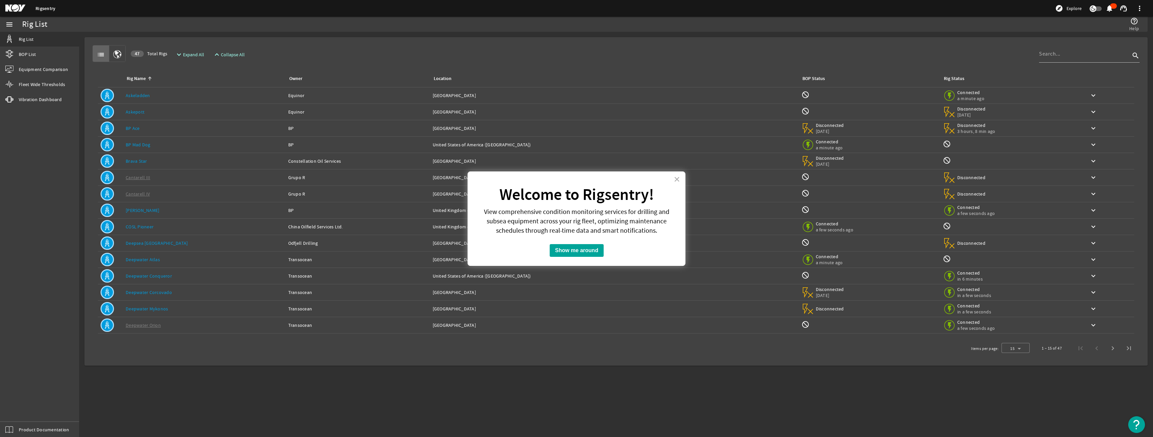 This screenshot has width=1153, height=437. Describe the element at coordinates (1113, 349) in the screenshot. I see `button: Next page` at that location.